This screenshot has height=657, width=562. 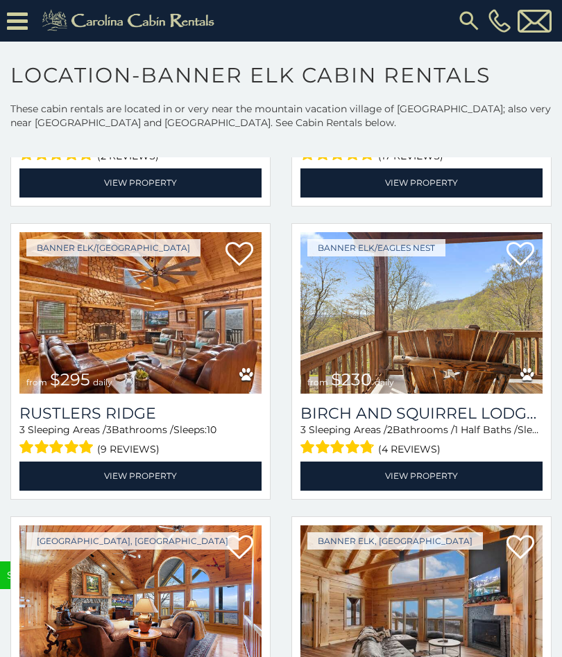 I want to click on a: Birch and Squirrel Lodge at Eagles Nest from $230 daily, so click(x=421, y=313).